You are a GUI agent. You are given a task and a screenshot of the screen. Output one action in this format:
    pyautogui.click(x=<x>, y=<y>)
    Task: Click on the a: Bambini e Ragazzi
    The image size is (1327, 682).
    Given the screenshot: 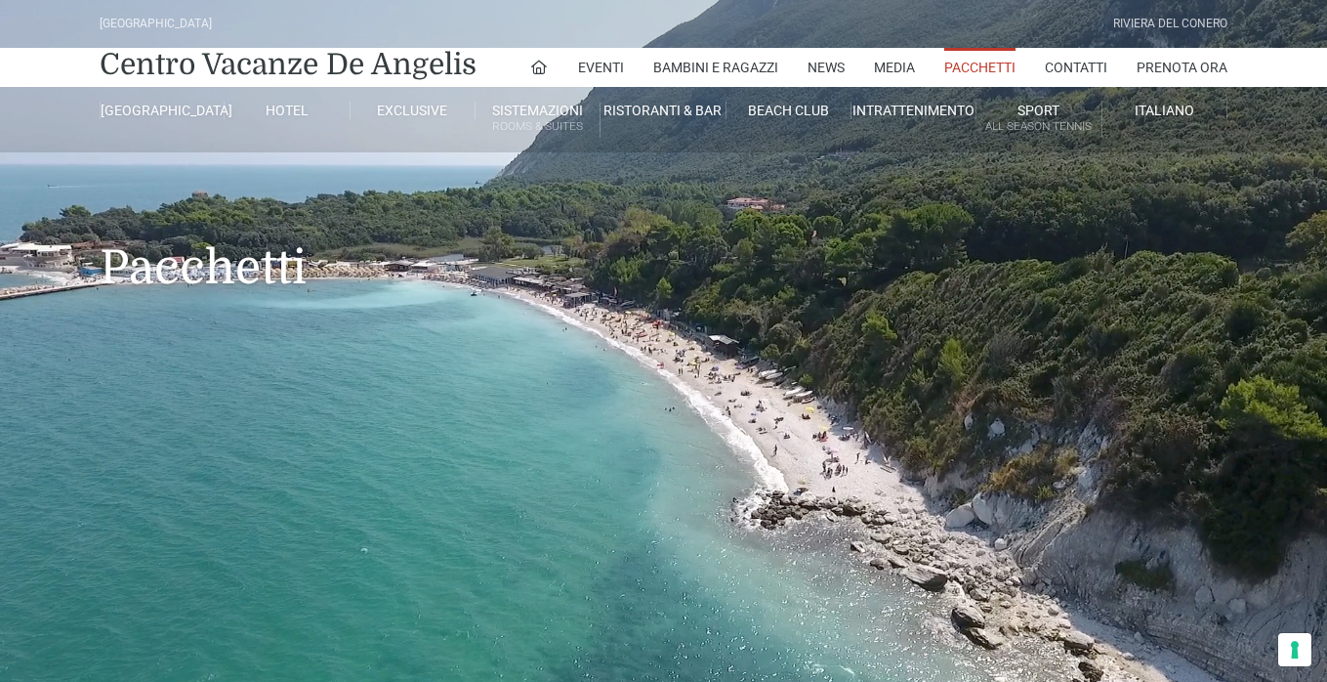 What is the action you would take?
    pyautogui.click(x=716, y=67)
    